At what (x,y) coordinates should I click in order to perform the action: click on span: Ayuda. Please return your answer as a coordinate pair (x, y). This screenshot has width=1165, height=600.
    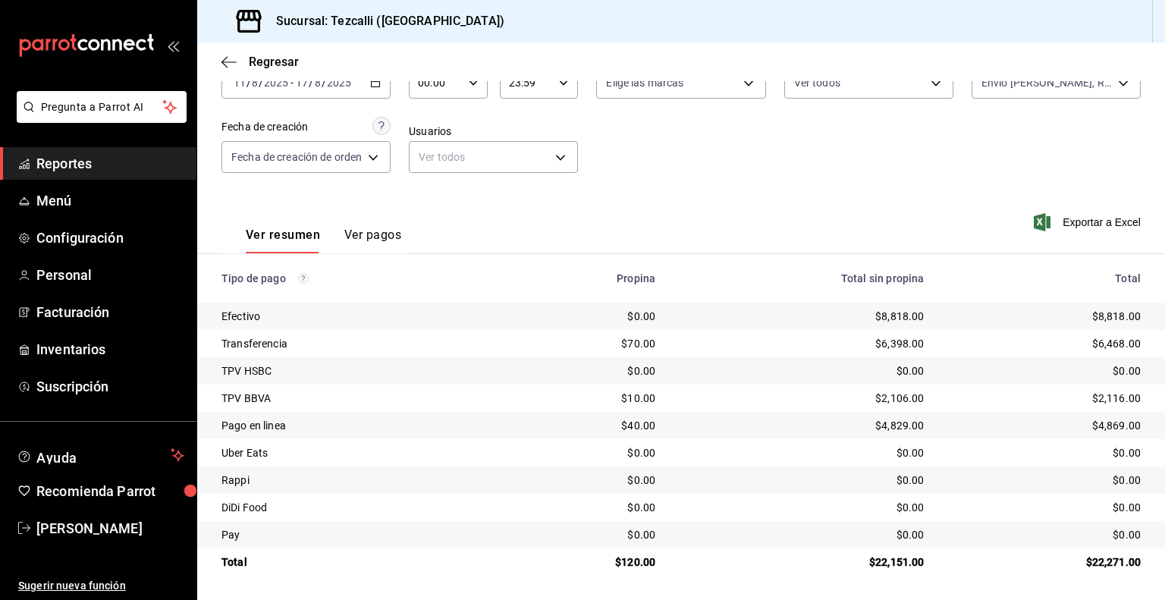
    Looking at the image, I should click on (100, 455).